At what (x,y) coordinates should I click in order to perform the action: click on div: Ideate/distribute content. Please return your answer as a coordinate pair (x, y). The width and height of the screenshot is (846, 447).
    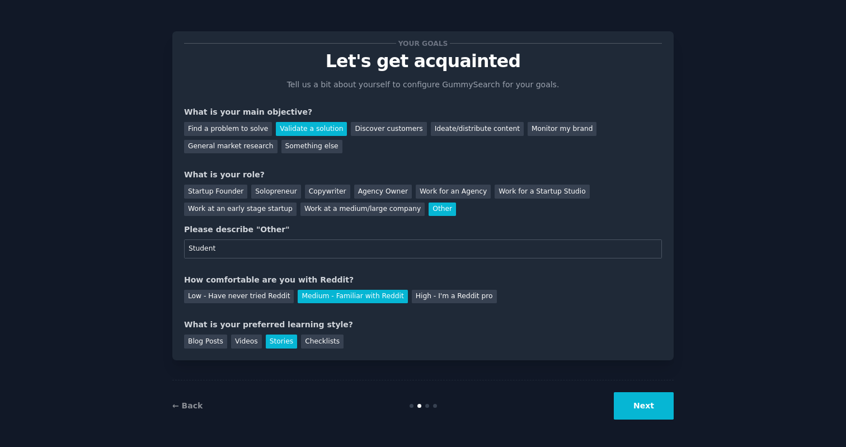
    Looking at the image, I should click on (477, 129).